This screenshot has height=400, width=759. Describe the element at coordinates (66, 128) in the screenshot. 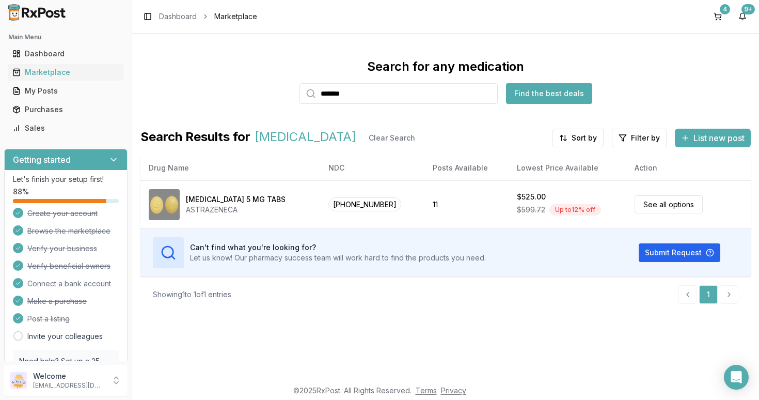

I see `div: Sales` at that location.